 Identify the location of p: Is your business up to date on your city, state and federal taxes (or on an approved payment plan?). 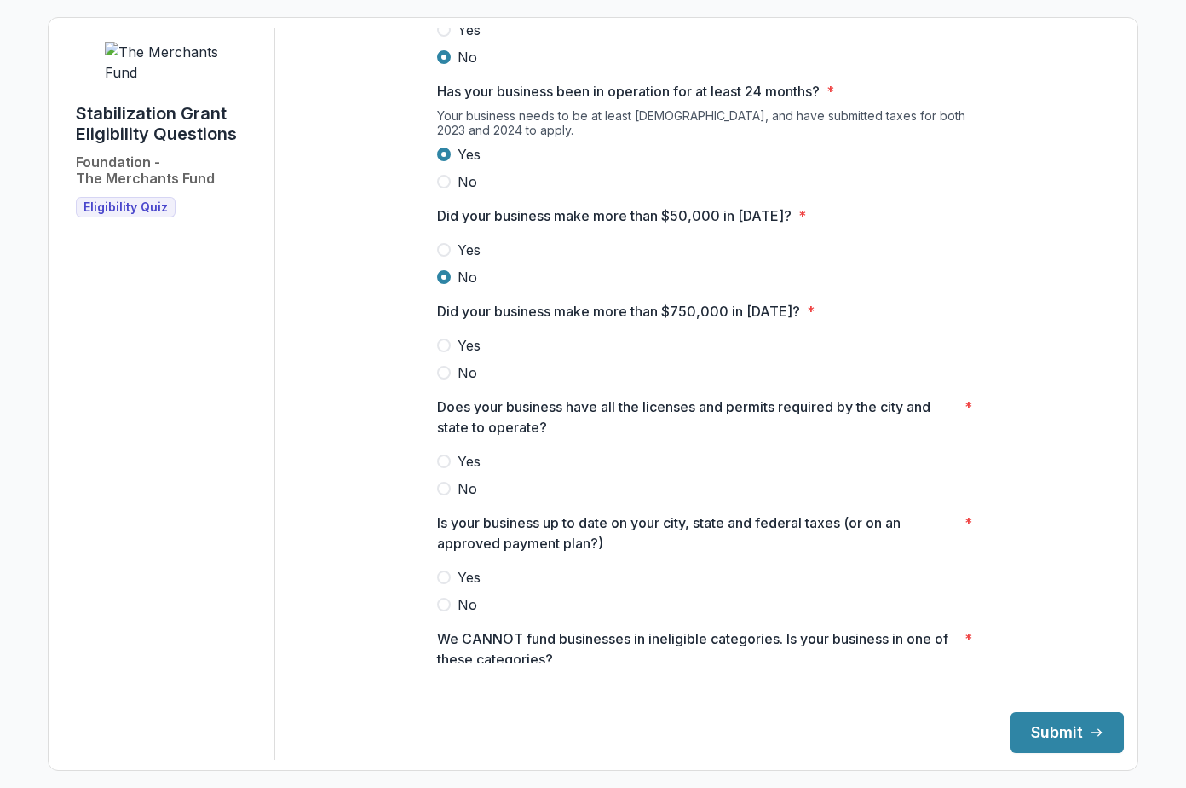
(697, 533).